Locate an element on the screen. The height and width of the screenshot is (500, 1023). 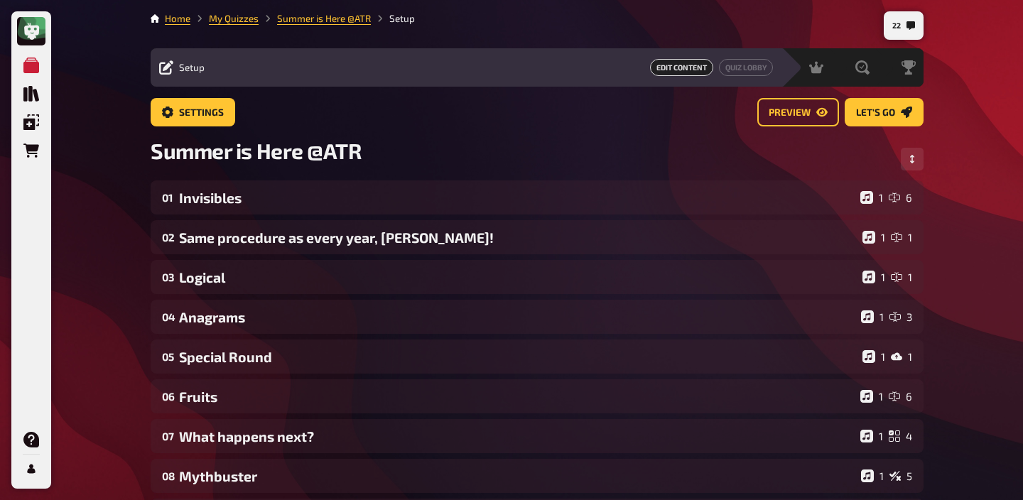
div: 03 is located at coordinates (168, 277).